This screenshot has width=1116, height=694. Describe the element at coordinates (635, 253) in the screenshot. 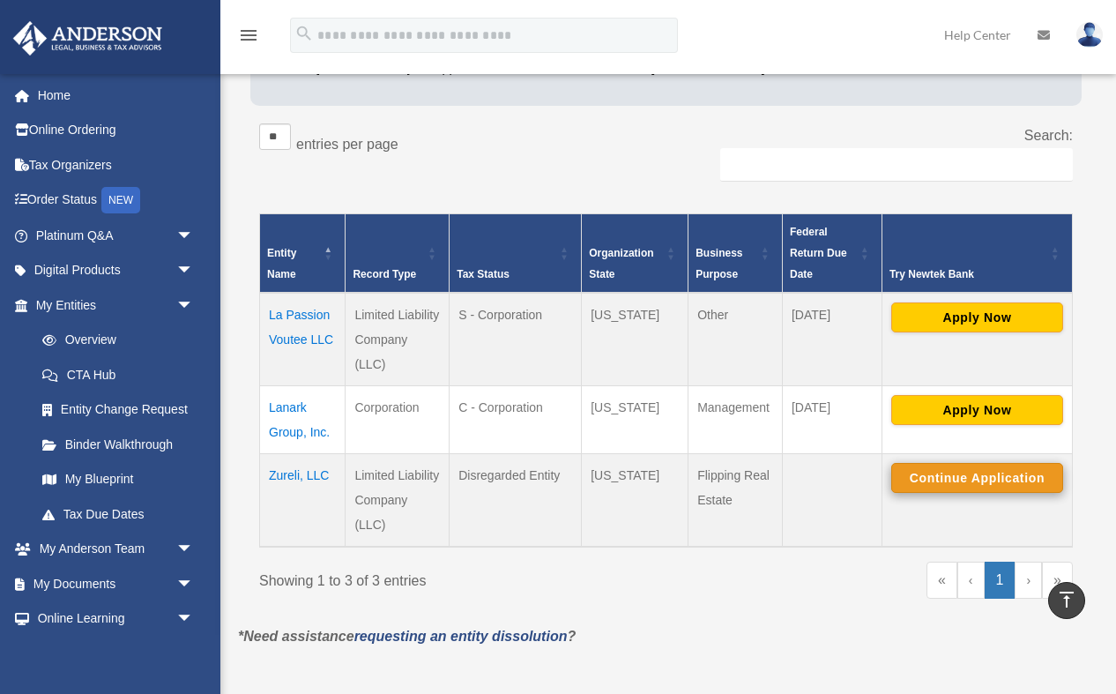

I see `th: Organization State: Activate to sort` at that location.